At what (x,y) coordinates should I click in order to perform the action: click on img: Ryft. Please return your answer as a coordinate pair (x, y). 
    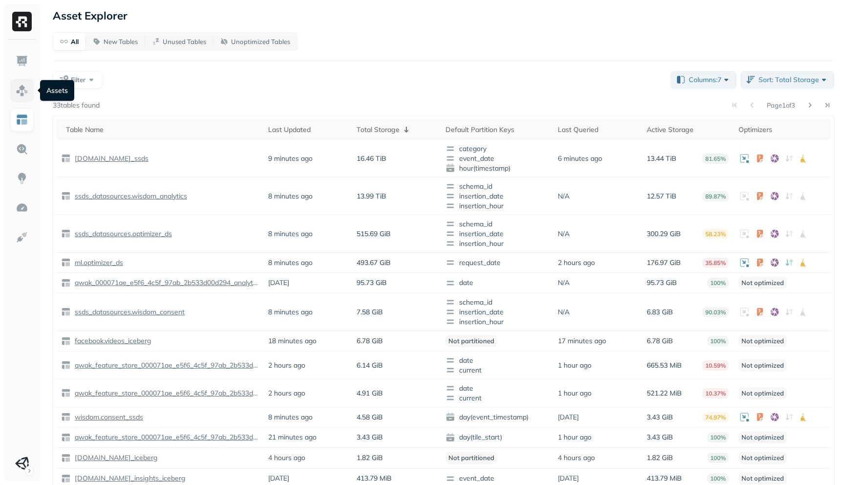
    Looking at the image, I should click on (22, 21).